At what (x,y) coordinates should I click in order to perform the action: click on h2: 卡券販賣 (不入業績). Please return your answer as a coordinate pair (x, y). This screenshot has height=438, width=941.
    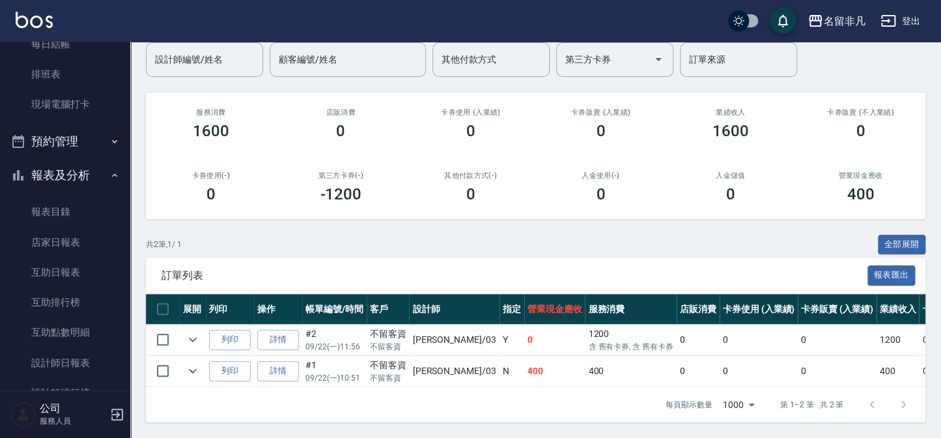
    Looking at the image, I should click on (861, 112).